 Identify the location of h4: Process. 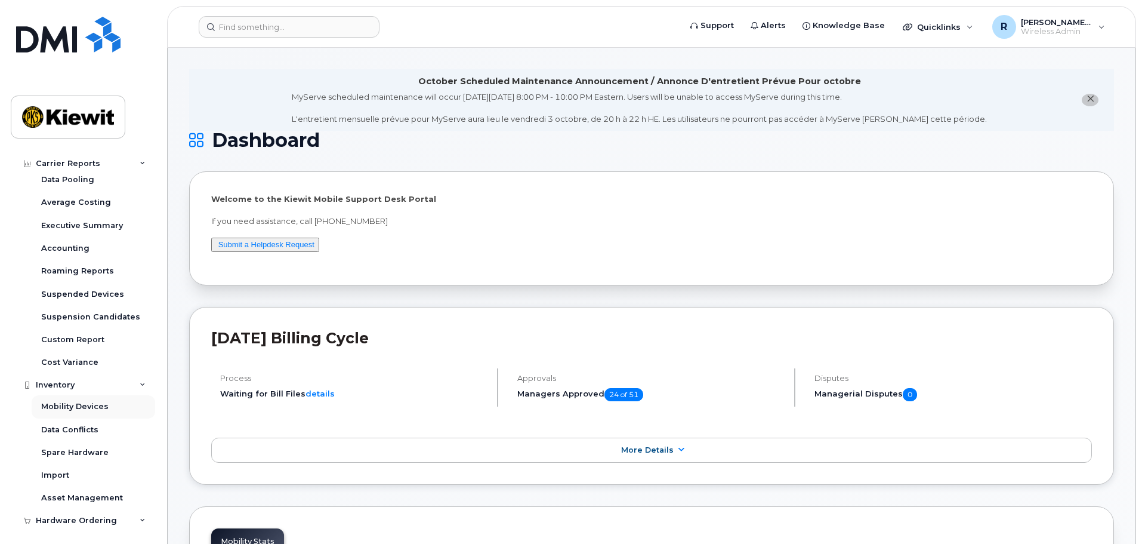
(353, 378).